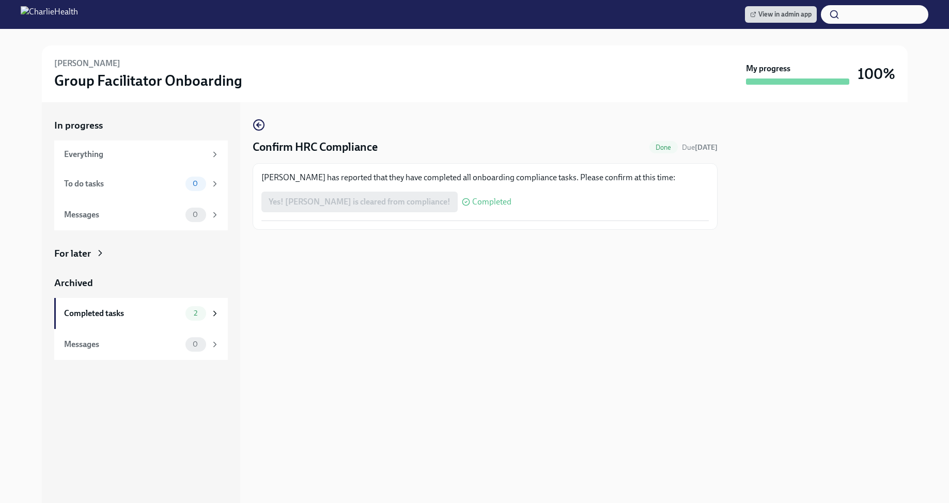  What do you see at coordinates (141, 283) in the screenshot?
I see `a: Archived` at bounding box center [141, 283].